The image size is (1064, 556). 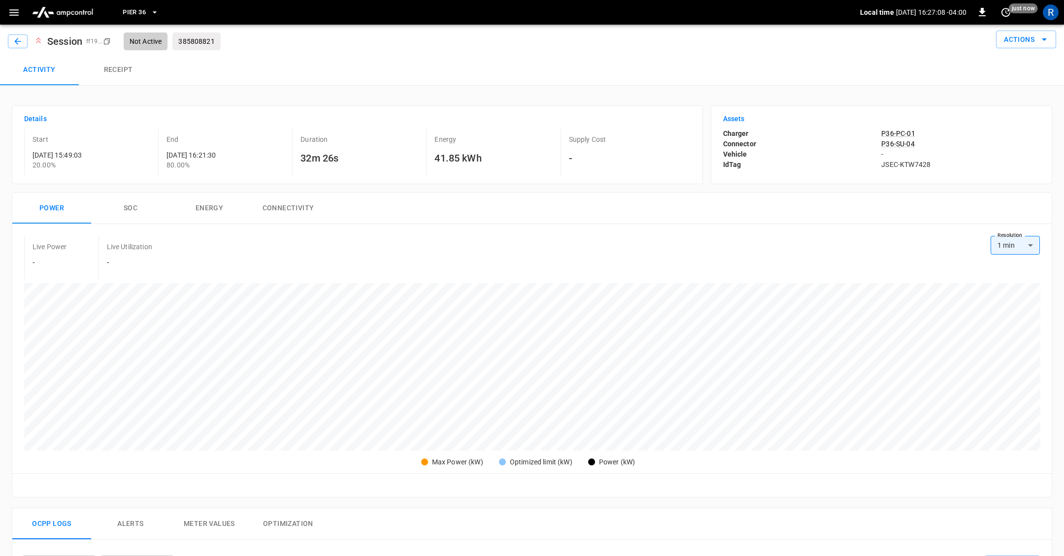 What do you see at coordinates (93, 139) in the screenshot?
I see `p: Start` at bounding box center [93, 139].